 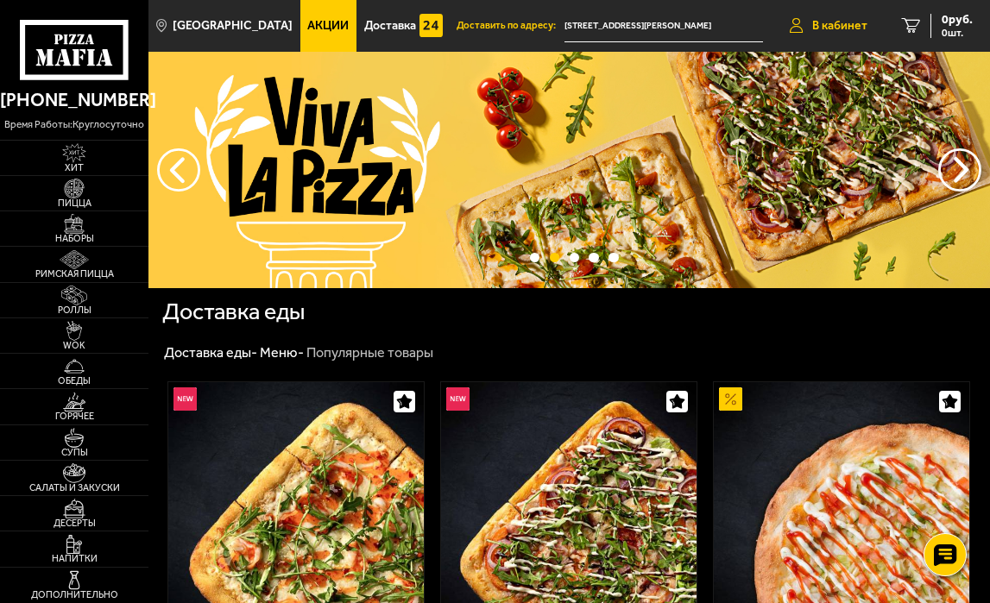 What do you see at coordinates (840, 26) in the screenshot?
I see `span: В кабинет` at bounding box center [840, 26].